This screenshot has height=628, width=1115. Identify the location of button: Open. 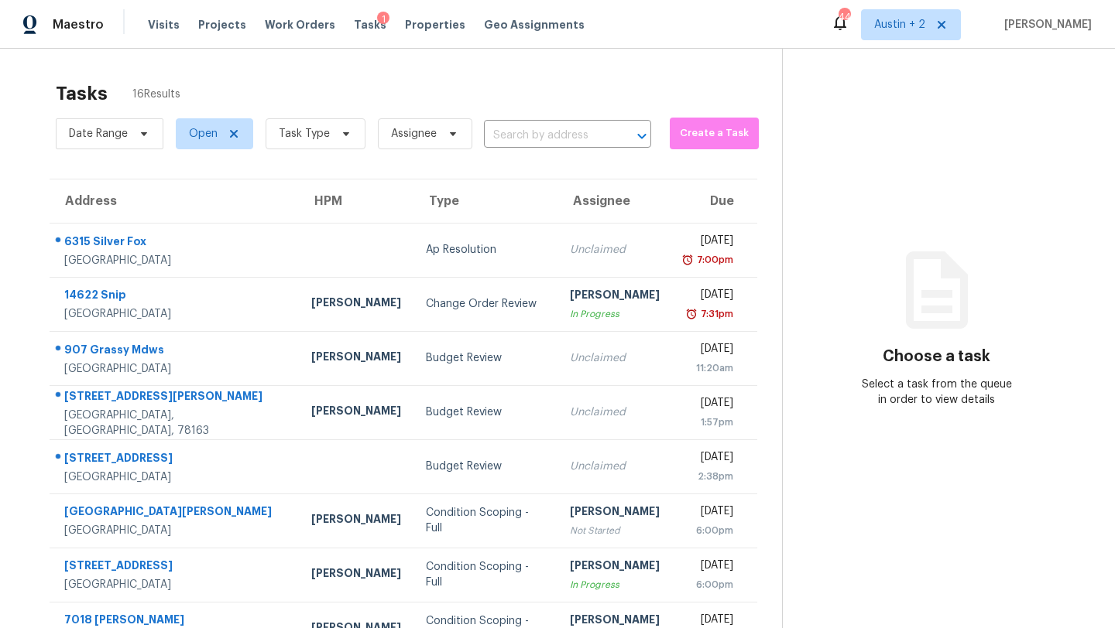
(642, 136).